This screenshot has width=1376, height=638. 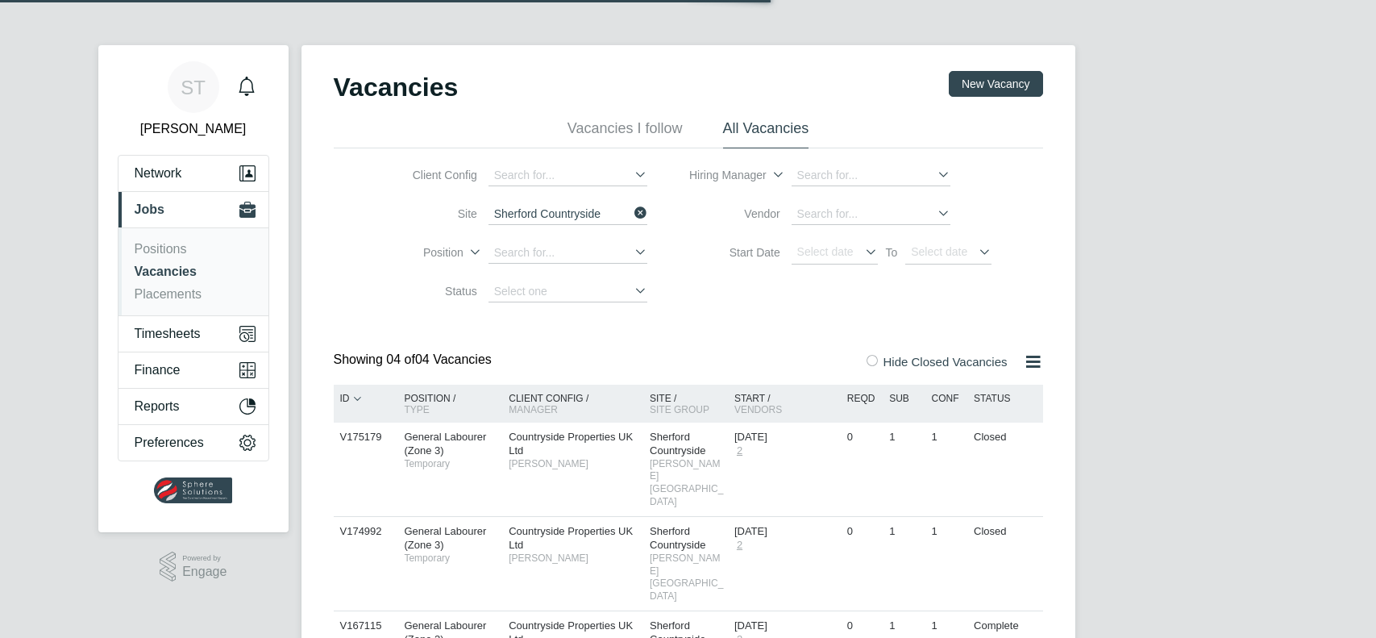 What do you see at coordinates (680, 410) in the screenshot?
I see `span: Site Group` at bounding box center [680, 410].